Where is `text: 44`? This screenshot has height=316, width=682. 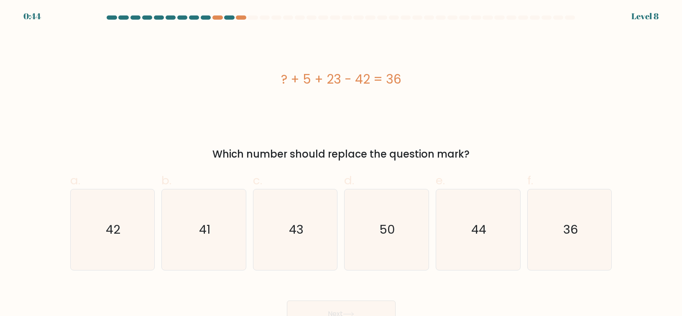
text: 44 is located at coordinates (479, 230).